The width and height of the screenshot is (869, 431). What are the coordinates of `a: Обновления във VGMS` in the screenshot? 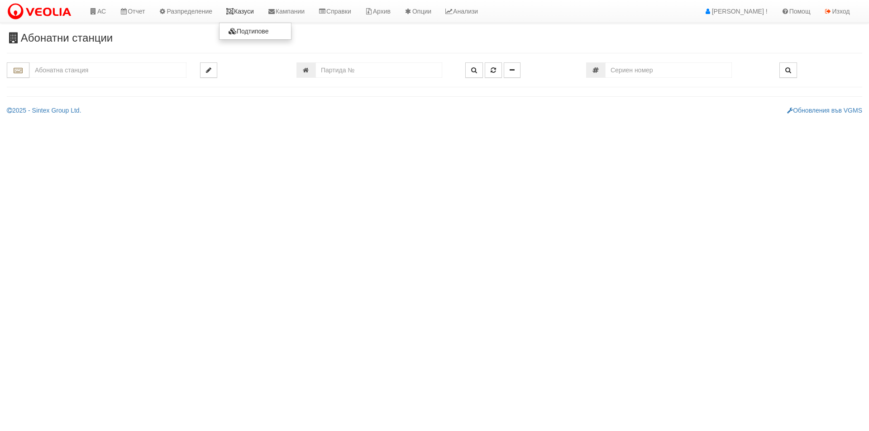 It's located at (825, 110).